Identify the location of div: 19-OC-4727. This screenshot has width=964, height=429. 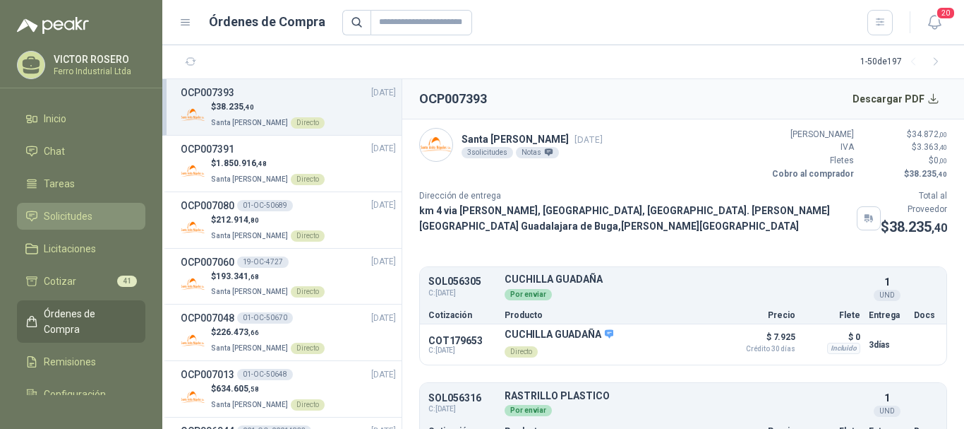
(263, 262).